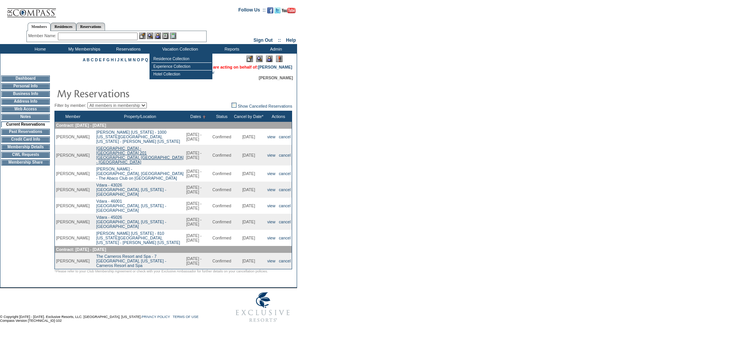 This screenshot has height=349, width=736. Describe the element at coordinates (173, 36) in the screenshot. I see `img: b_calculator.gif` at that location.